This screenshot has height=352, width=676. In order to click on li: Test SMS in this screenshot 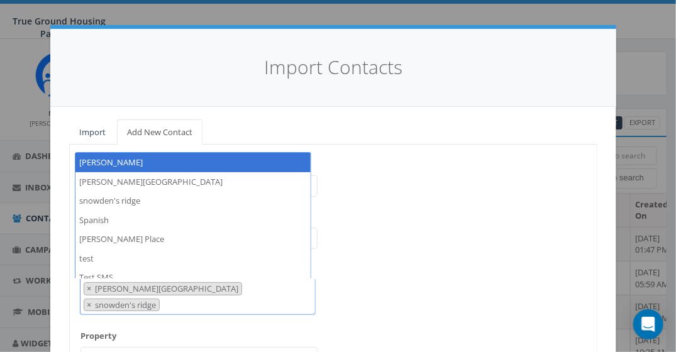, I will do `click(192, 277)`.